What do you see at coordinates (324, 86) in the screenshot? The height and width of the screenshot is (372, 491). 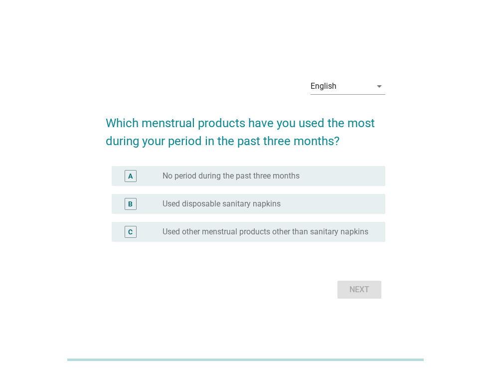 I see `div: English` at bounding box center [324, 86].